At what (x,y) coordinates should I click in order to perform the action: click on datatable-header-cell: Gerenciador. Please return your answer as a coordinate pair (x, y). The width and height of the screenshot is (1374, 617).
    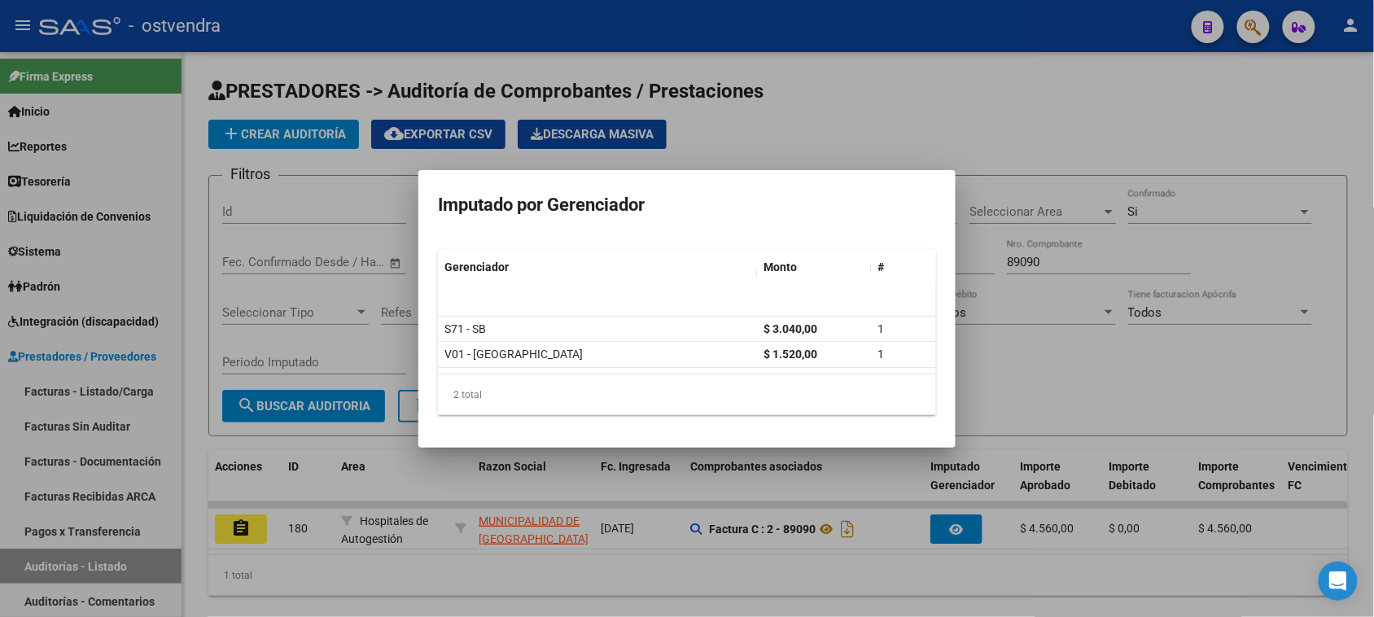
    Looking at the image, I should click on (597, 267).